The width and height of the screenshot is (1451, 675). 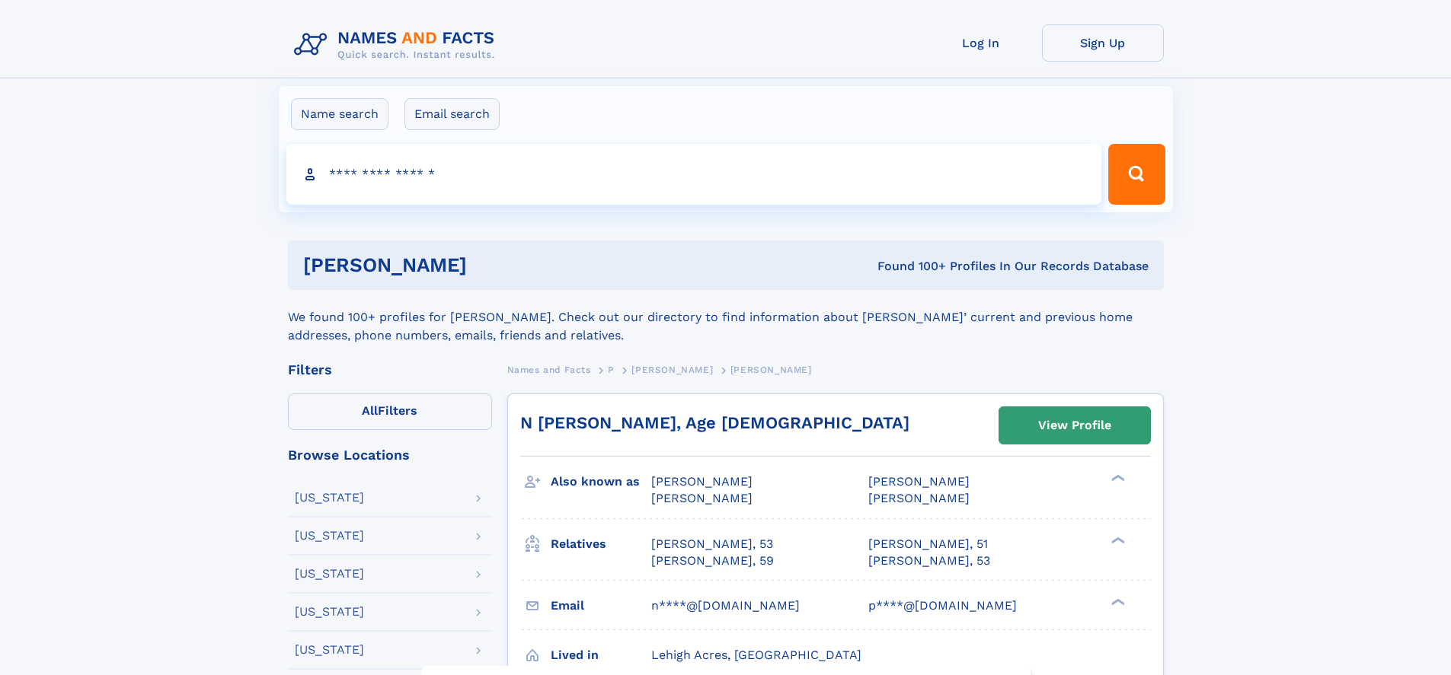 I want to click on div: View Profile, so click(x=1075, y=426).